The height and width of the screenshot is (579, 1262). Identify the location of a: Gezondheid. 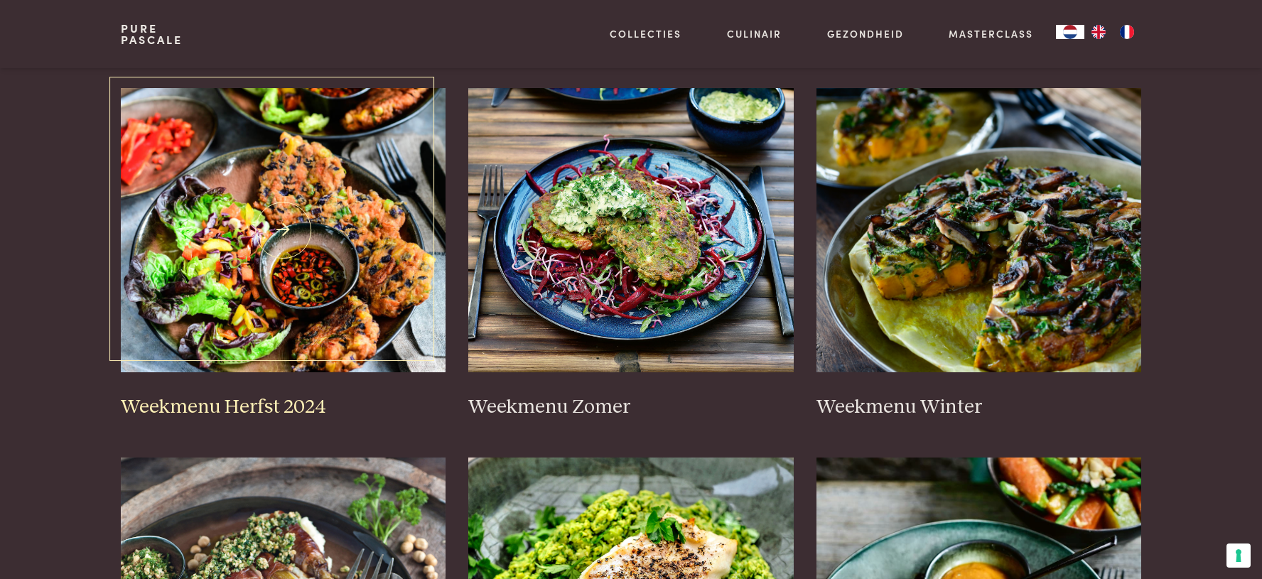
(866, 33).